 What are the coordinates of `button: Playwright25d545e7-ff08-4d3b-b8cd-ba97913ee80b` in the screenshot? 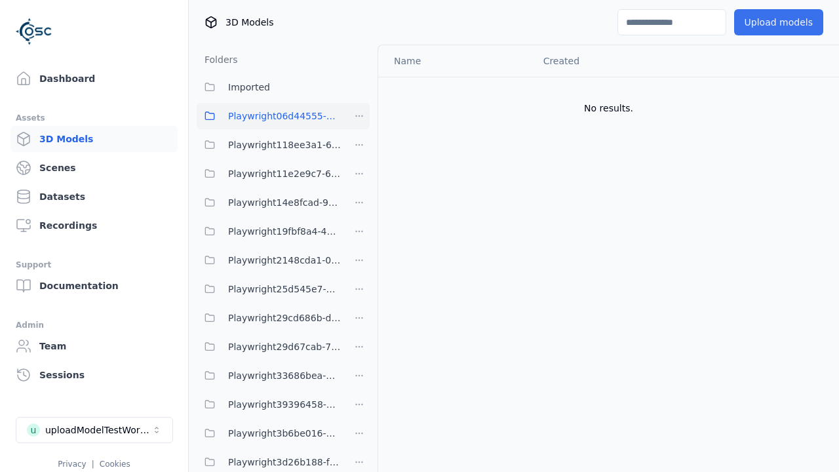 It's located at (269, 289).